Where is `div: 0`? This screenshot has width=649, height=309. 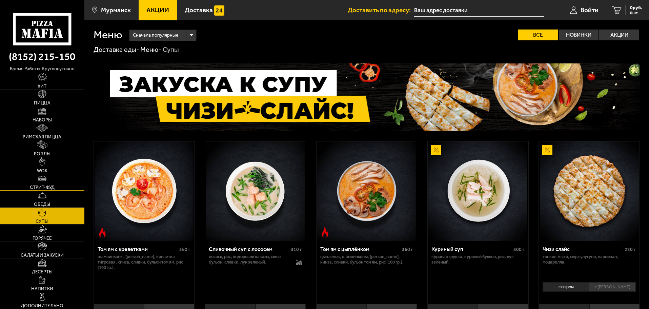
div: 0 is located at coordinates (589, 289).